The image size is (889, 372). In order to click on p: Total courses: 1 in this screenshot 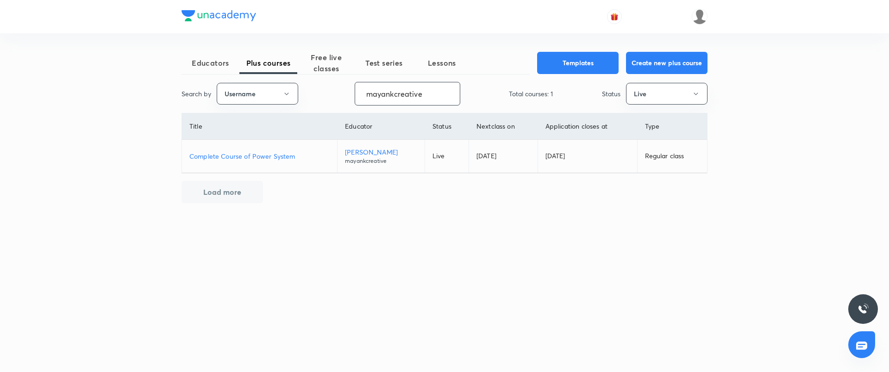, I will do `click(531, 94)`.